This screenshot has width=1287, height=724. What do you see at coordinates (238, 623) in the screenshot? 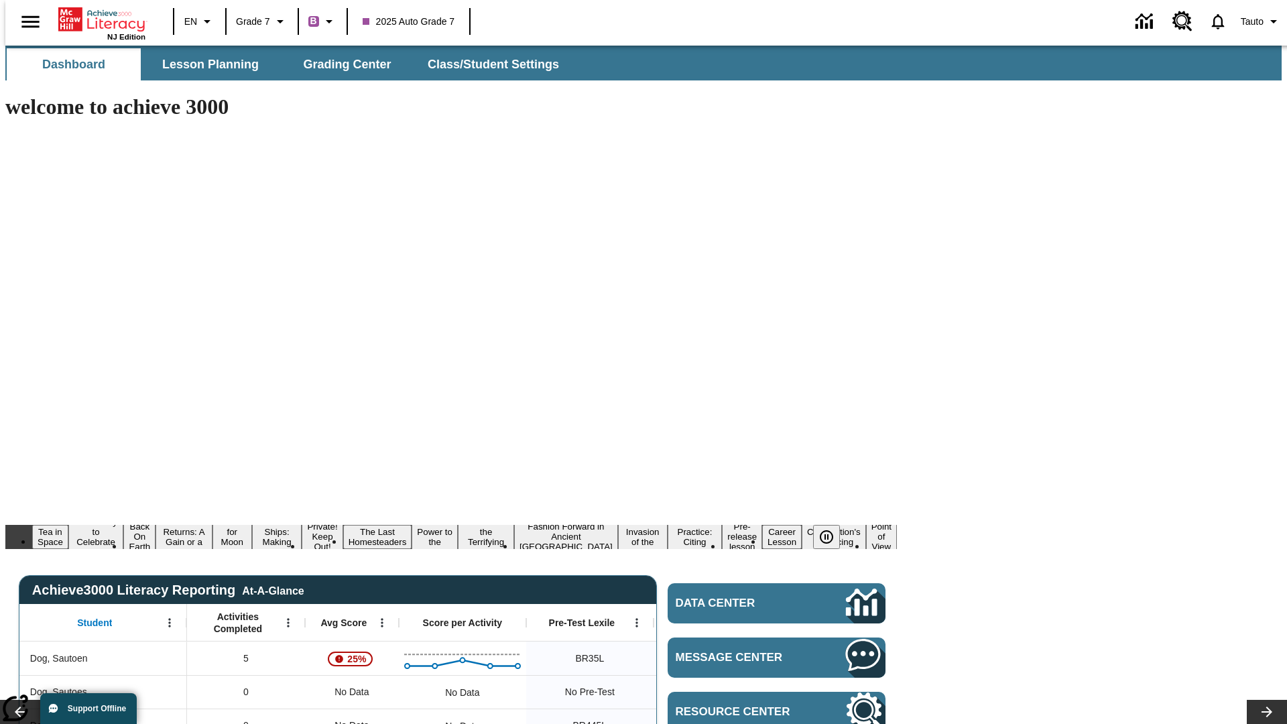
I see `span: Activities Completed` at bounding box center [238, 623].